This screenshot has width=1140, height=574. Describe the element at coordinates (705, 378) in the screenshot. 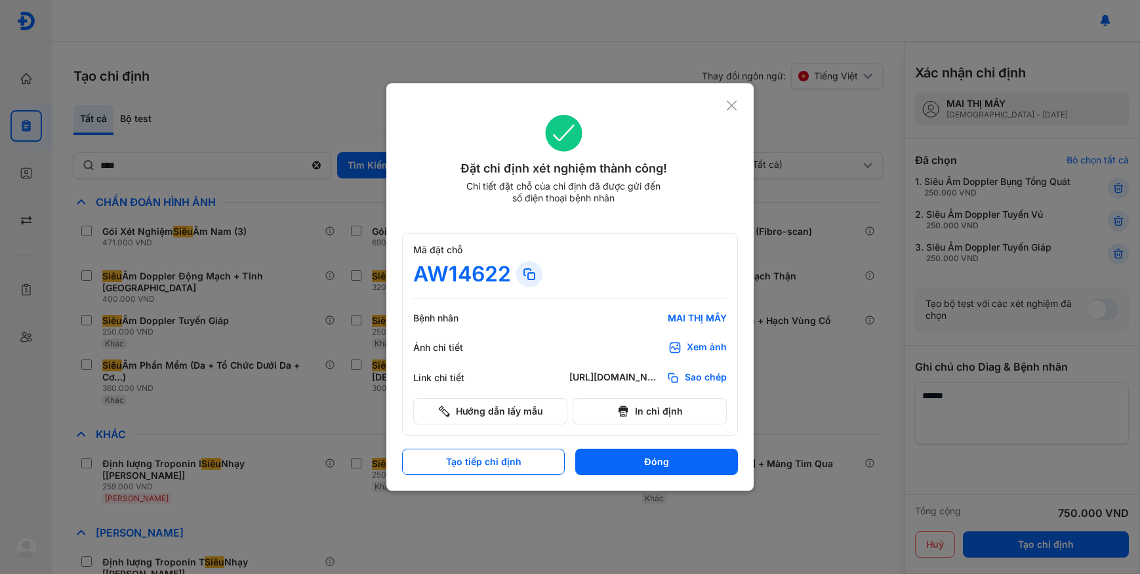

I see `span: Sao chép` at that location.